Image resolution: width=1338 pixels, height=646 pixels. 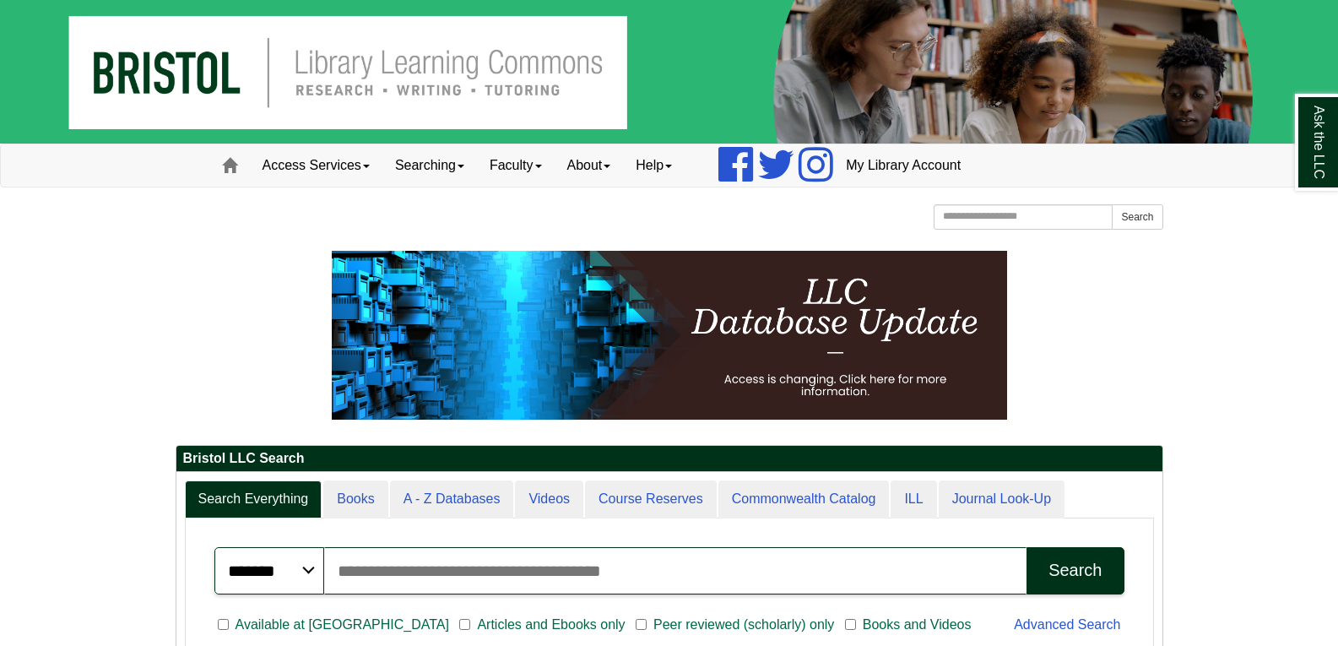 I want to click on input: Peer reviewed (scholarly) only, so click(x=641, y=624).